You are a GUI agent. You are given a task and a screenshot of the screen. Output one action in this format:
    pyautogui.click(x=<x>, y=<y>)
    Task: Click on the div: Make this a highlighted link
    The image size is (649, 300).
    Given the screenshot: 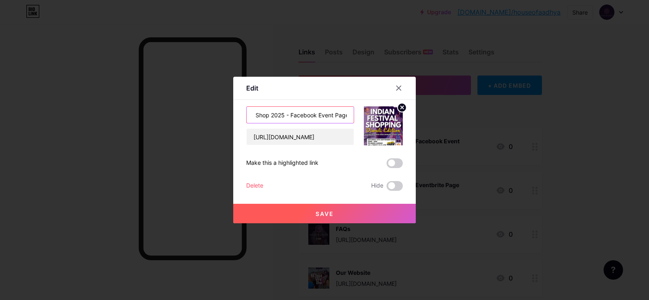 What is the action you would take?
    pyautogui.click(x=282, y=163)
    